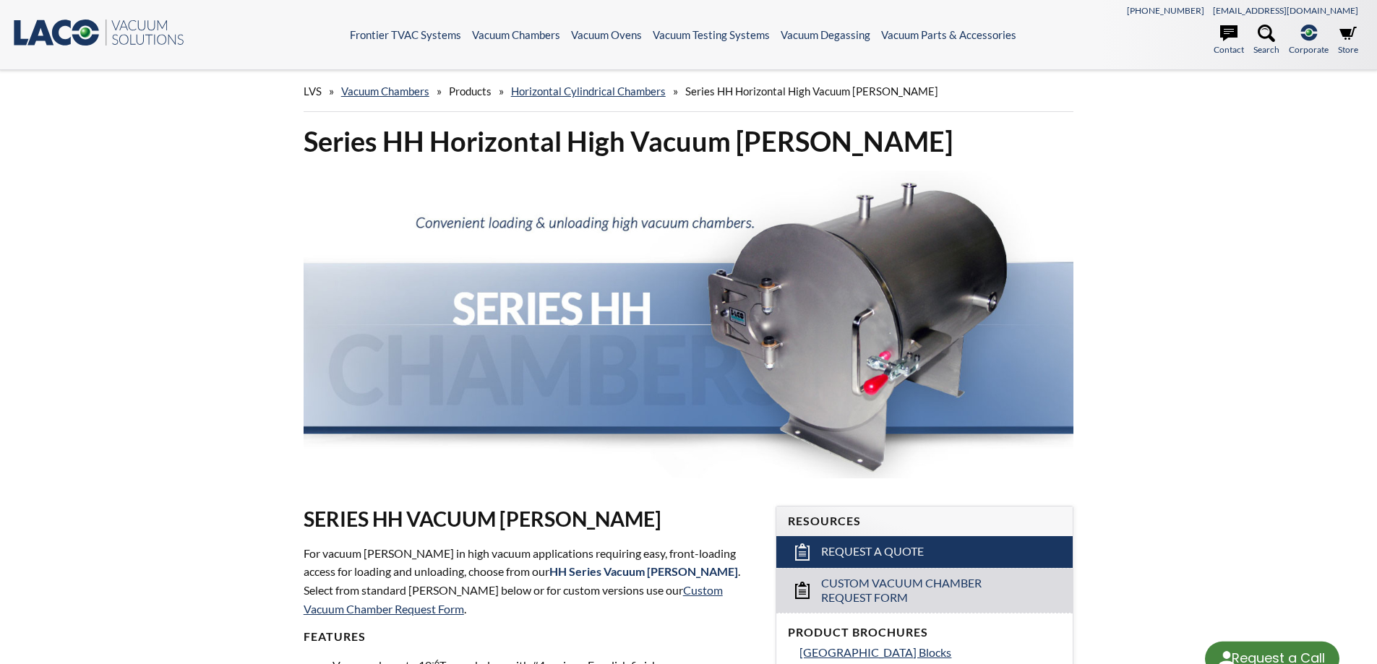 This screenshot has width=1377, height=664. Describe the element at coordinates (1308, 49) in the screenshot. I see `span: Corporate` at that location.